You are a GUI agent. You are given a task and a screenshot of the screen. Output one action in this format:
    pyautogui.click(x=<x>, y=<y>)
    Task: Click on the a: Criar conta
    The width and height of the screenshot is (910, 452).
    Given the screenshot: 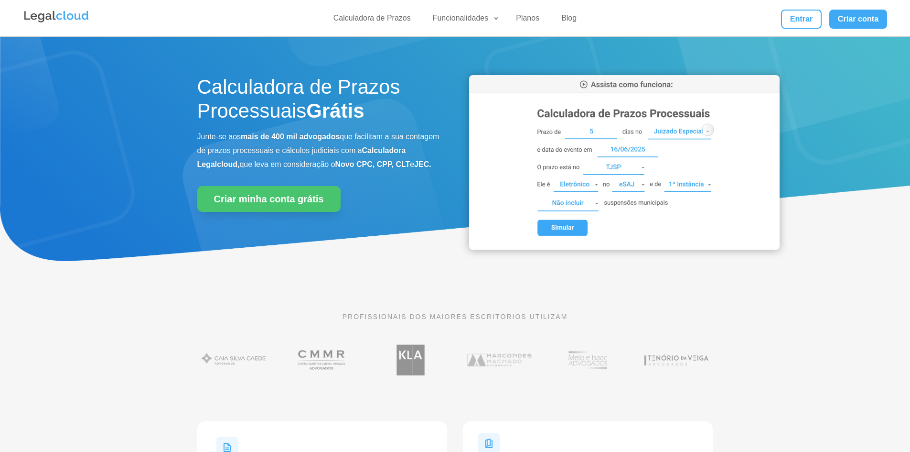 What is the action you would take?
    pyautogui.click(x=859, y=19)
    